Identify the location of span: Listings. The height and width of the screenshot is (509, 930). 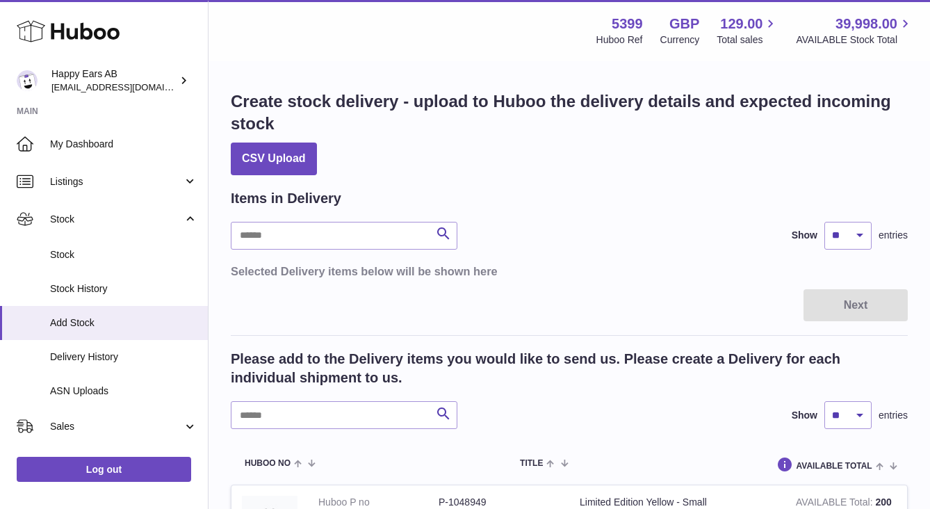
(116, 181).